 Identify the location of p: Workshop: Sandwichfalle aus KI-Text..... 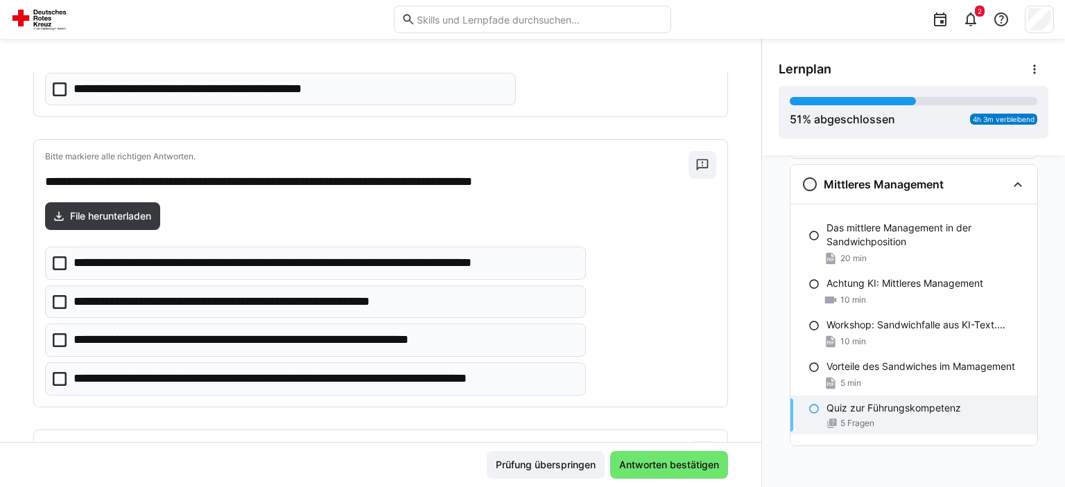
(916, 325).